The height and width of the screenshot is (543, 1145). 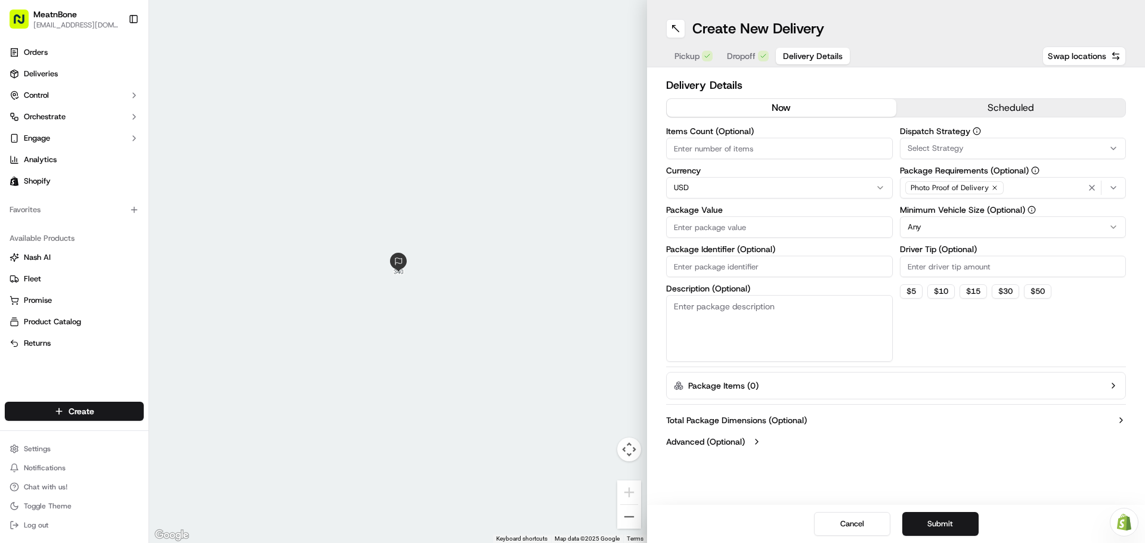 What do you see at coordinates (1014, 149) in the screenshot?
I see `button: Select Strategy` at bounding box center [1014, 149].